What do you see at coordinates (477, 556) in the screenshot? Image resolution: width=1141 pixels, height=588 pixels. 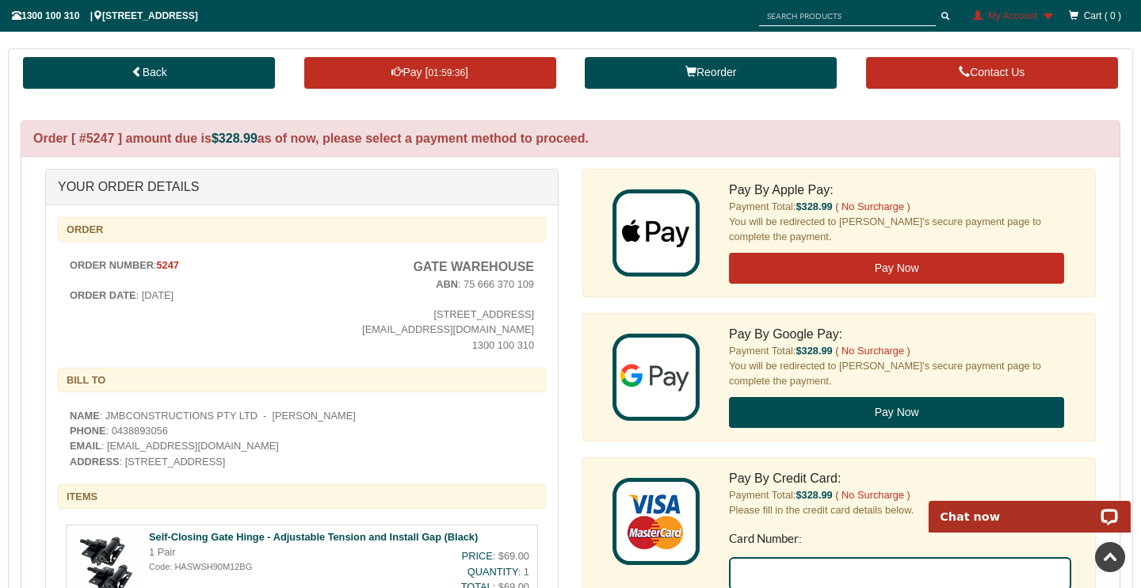 I see `span: PRICE` at bounding box center [477, 556].